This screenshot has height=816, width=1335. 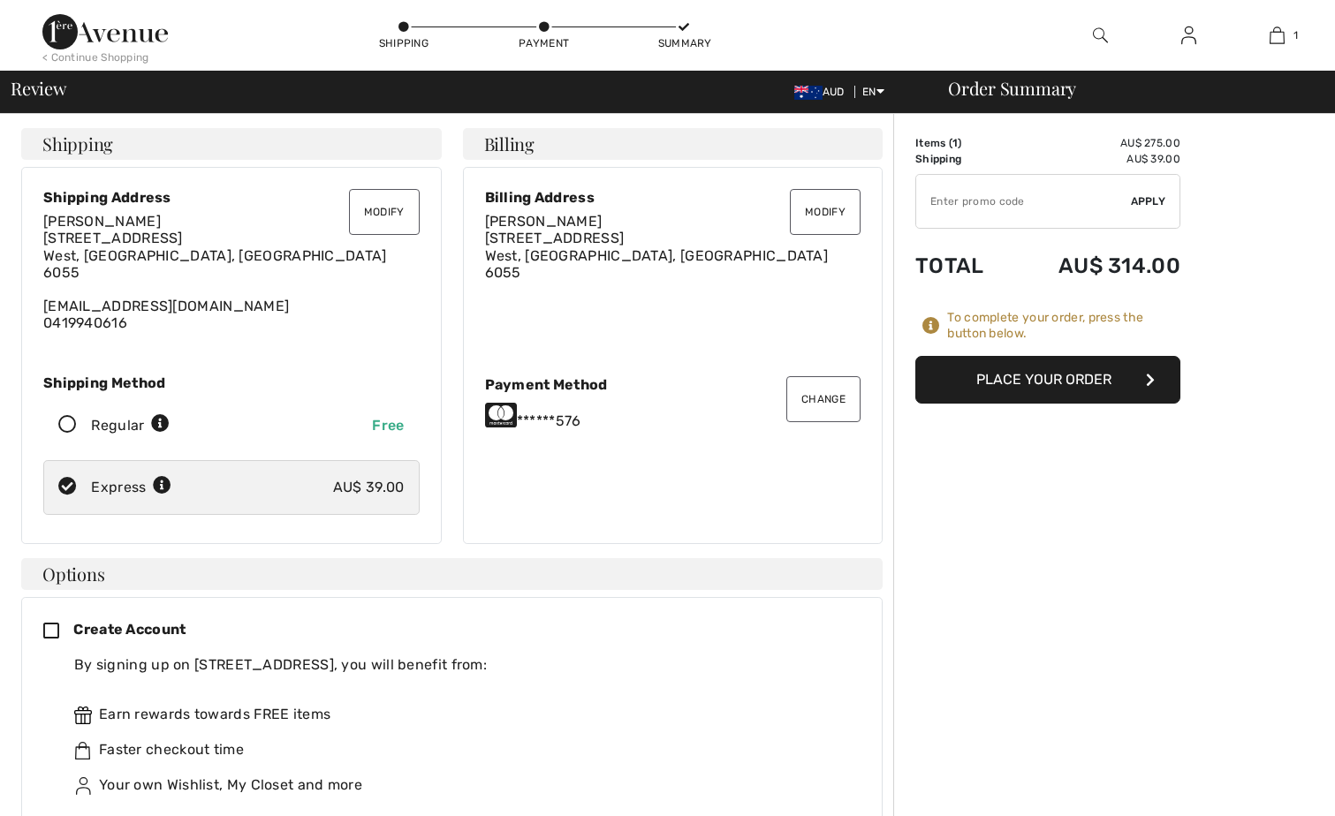 I want to click on td: AU$ 39.00, so click(x=1095, y=159).